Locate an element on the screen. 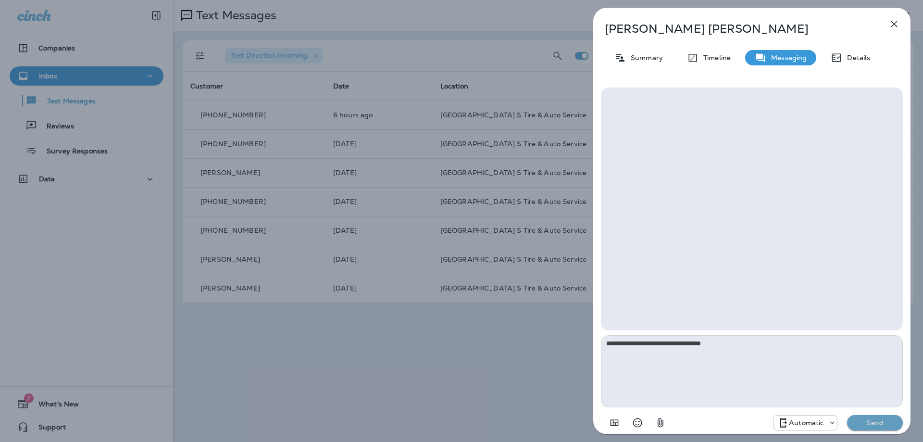 This screenshot has height=442, width=923. p: Timeline is located at coordinates (714, 58).